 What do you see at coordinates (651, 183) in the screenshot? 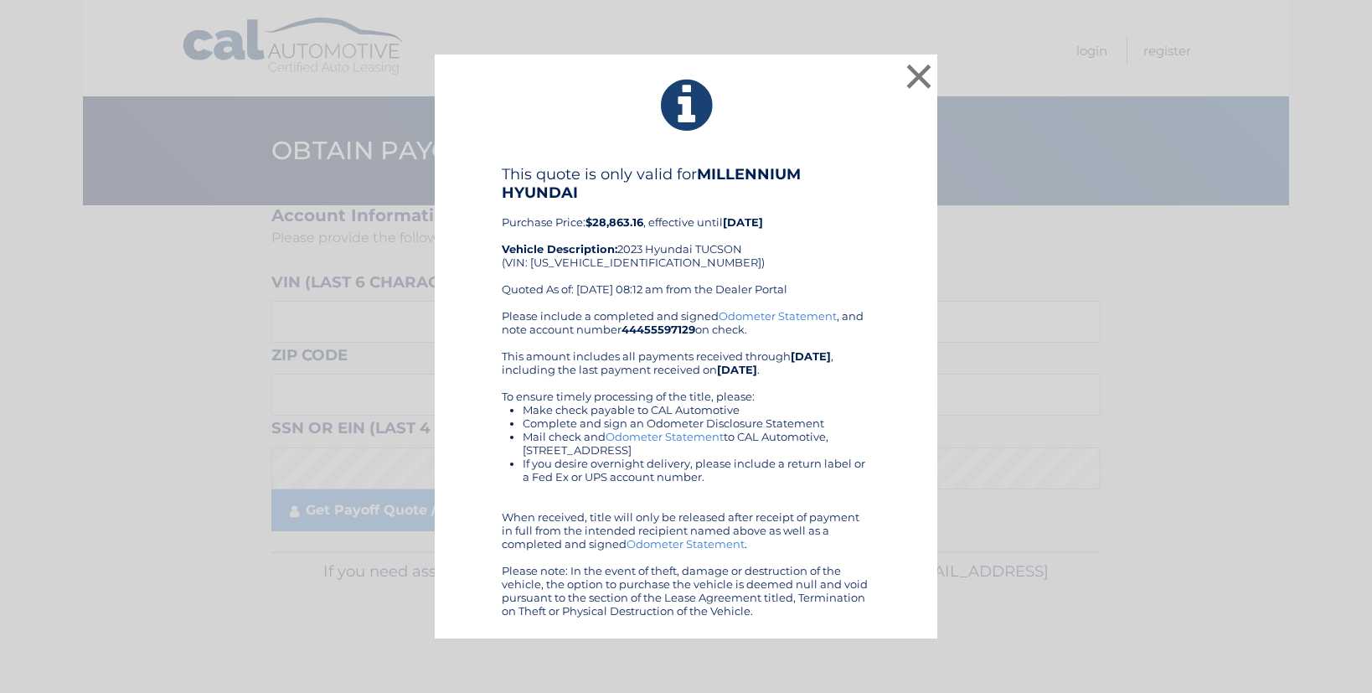
I see `b: MILLENNIUM HYUNDAI` at bounding box center [651, 183].